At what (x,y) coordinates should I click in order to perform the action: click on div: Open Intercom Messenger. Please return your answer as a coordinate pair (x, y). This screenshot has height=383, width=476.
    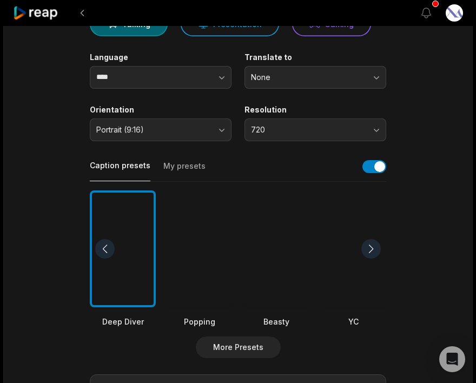
    Looking at the image, I should click on (452, 359).